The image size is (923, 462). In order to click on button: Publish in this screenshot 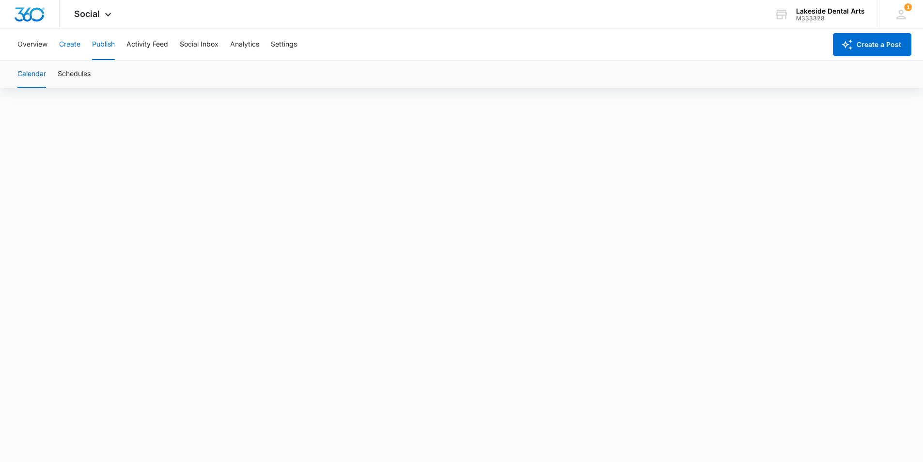, I will do `click(103, 45)`.